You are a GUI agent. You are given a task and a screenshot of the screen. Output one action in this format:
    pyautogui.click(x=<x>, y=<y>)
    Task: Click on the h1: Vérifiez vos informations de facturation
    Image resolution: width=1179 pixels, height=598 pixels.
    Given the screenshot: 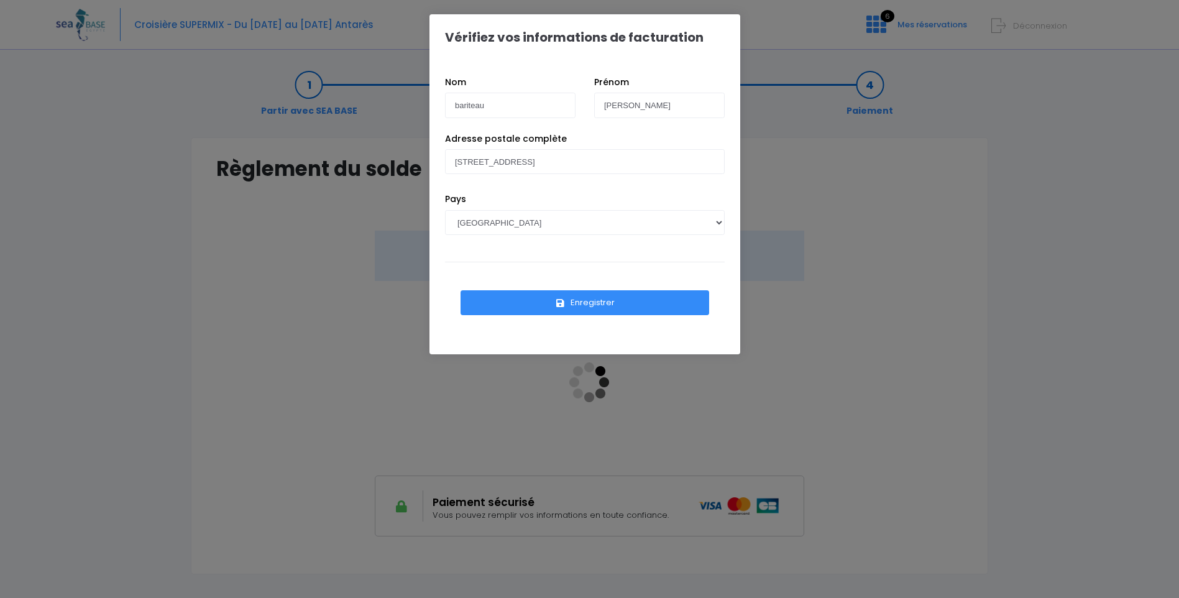 What is the action you would take?
    pyautogui.click(x=574, y=37)
    